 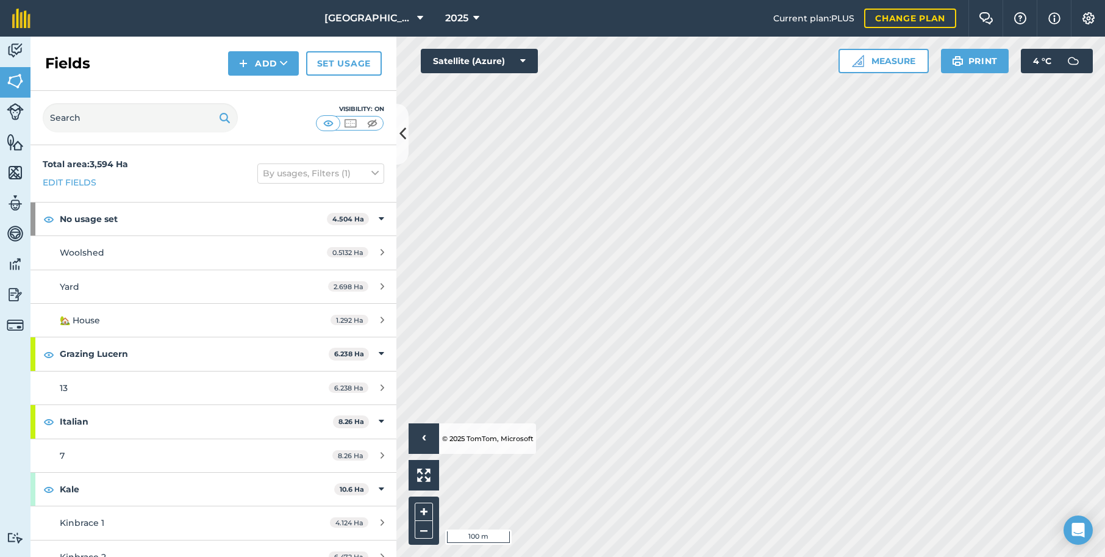 What do you see at coordinates (82, 253) in the screenshot?
I see `span: Woolshed` at bounding box center [82, 253].